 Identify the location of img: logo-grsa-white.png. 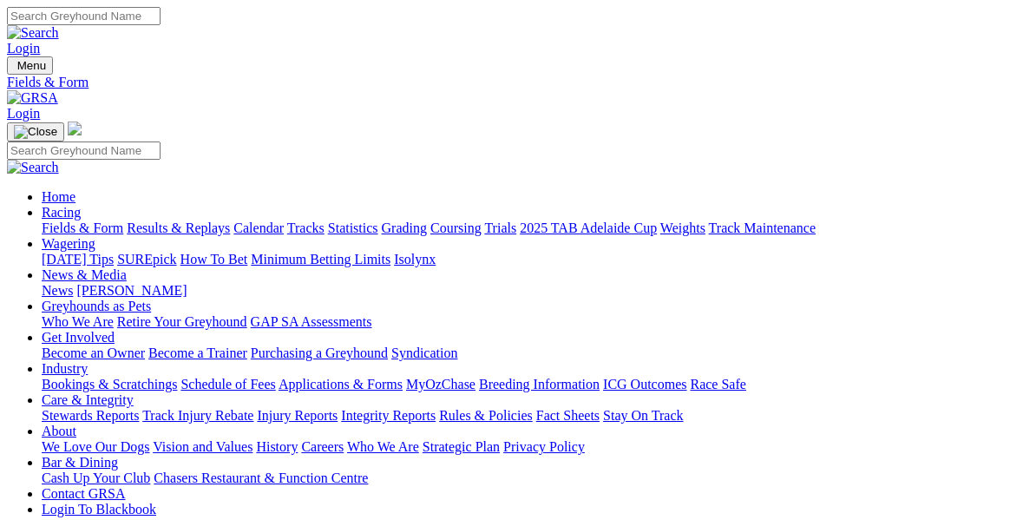
(75, 128).